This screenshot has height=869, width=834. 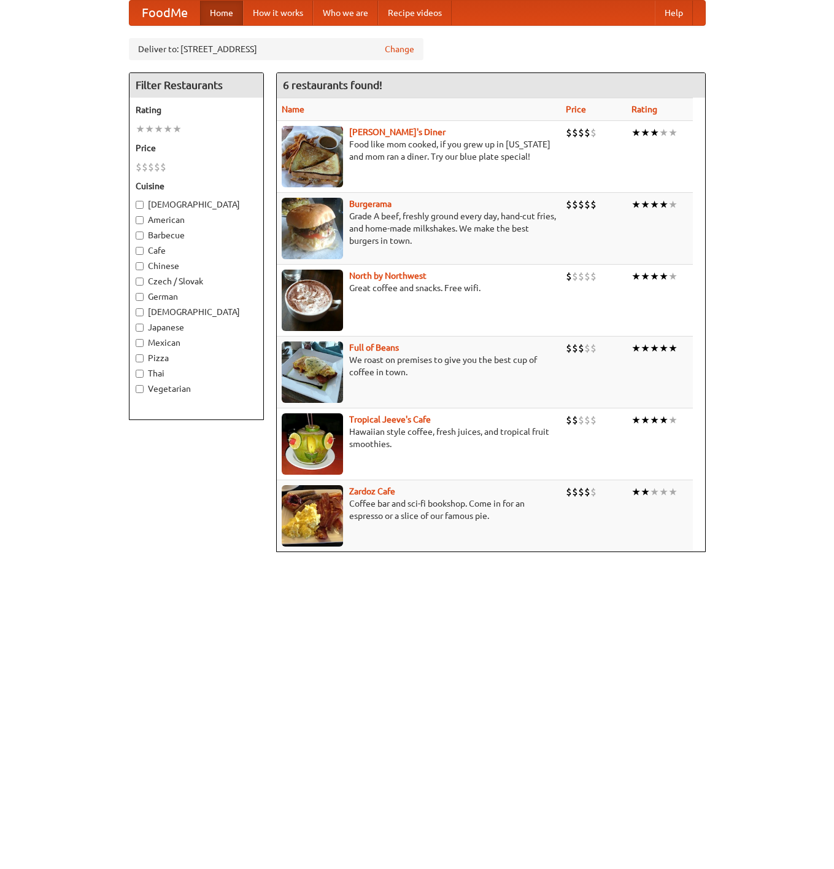 What do you see at coordinates (196, 251) in the screenshot?
I see `label: Cafe` at bounding box center [196, 251].